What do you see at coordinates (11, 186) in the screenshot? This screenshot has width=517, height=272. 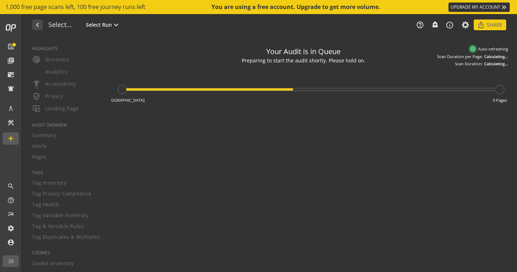 I see `mat-icon: search` at bounding box center [11, 186].